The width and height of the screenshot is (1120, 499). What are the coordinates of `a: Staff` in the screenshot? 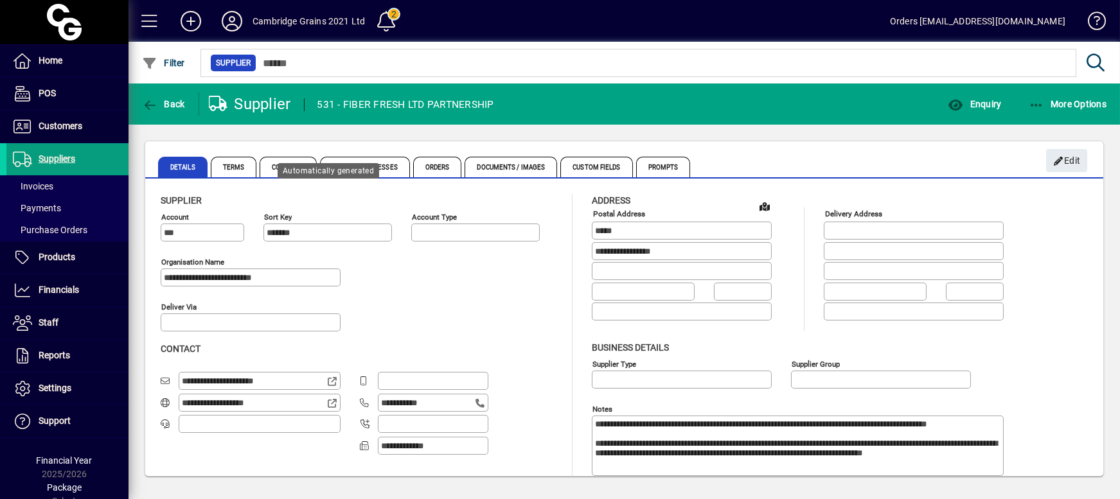 It's located at (67, 323).